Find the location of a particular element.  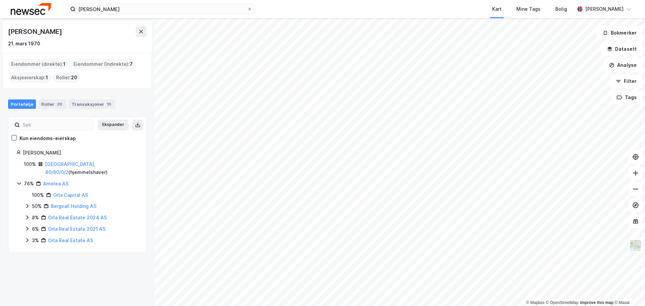

img: Z is located at coordinates (636, 246).